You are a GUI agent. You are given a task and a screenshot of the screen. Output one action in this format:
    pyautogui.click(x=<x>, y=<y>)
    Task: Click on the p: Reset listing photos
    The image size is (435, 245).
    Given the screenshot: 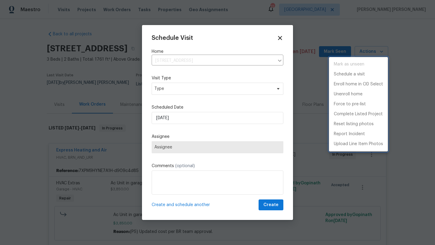 What is the action you would take?
    pyautogui.click(x=354, y=124)
    